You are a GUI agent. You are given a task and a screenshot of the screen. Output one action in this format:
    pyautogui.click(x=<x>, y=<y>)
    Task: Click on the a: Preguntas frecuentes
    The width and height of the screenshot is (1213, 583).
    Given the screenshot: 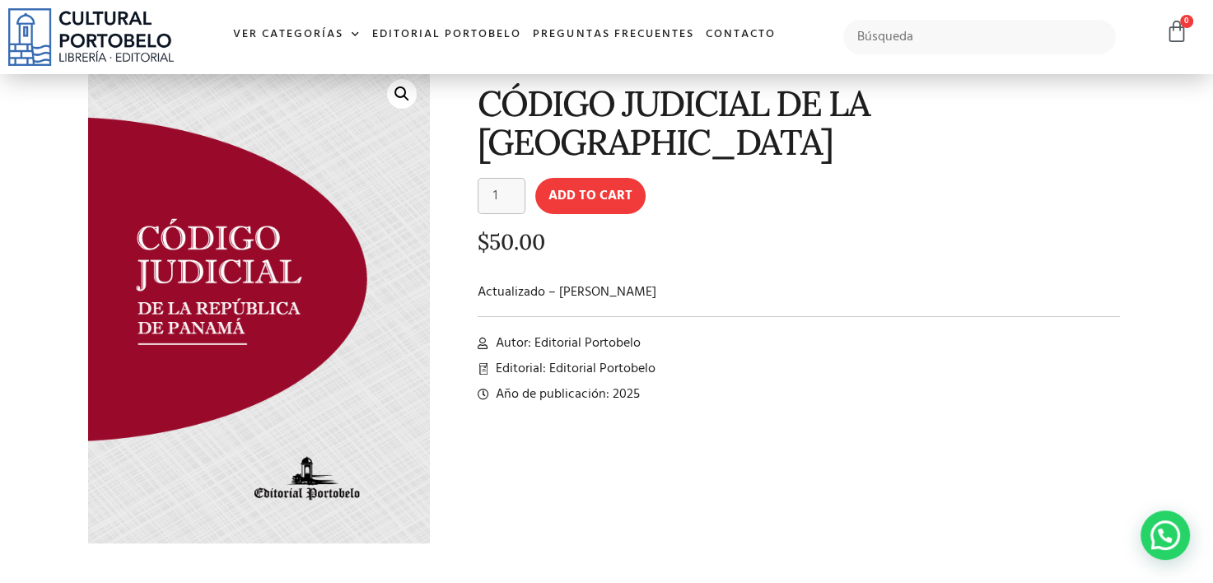 What is the action you would take?
    pyautogui.click(x=613, y=35)
    